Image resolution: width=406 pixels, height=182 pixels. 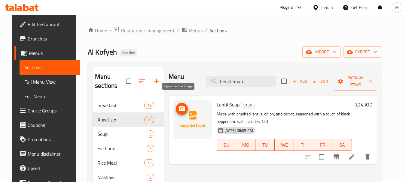 I want to click on span: import, so click(x=321, y=52).